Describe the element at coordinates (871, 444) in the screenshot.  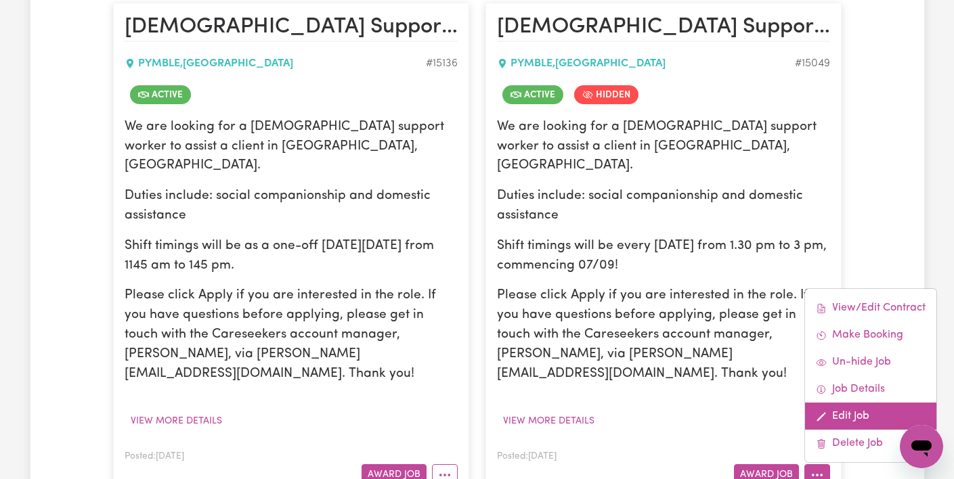
I see `a: Delete Job` at that location.